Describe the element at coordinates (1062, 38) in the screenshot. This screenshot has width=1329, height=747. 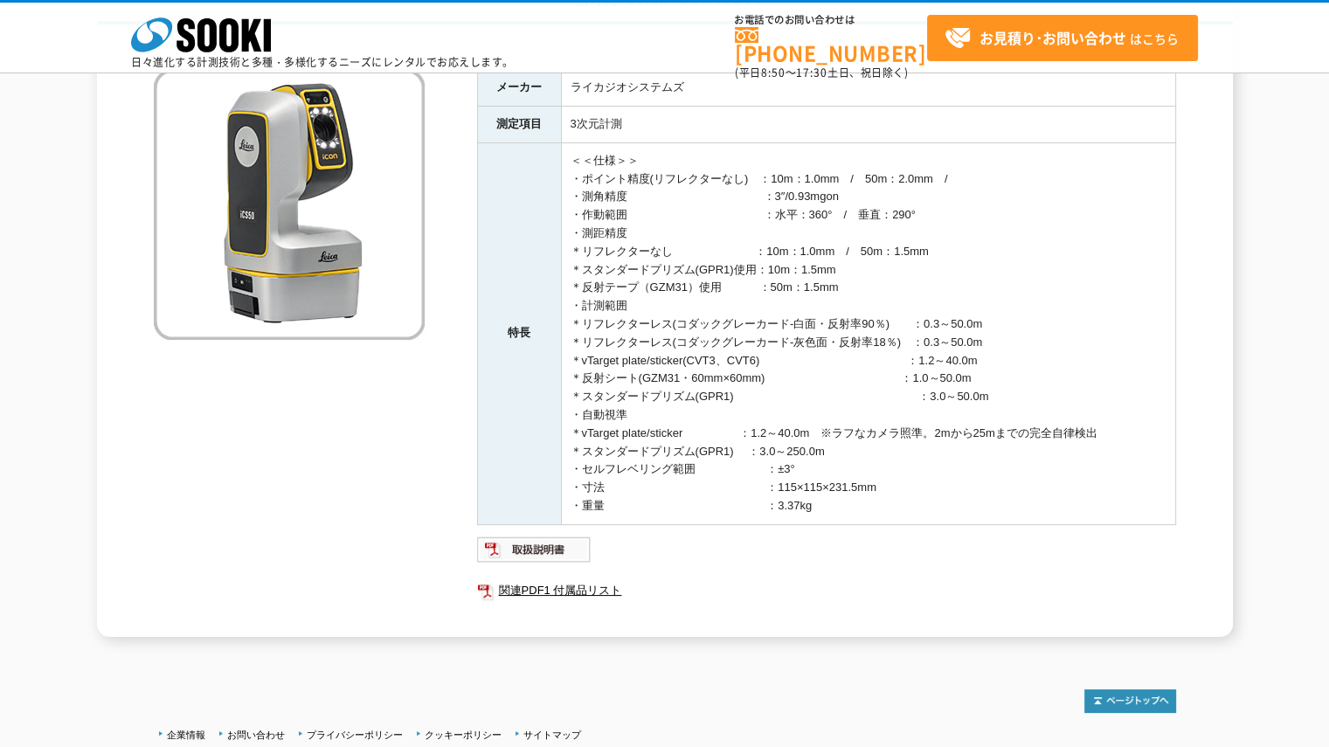
I see `span: はこちら` at that location.